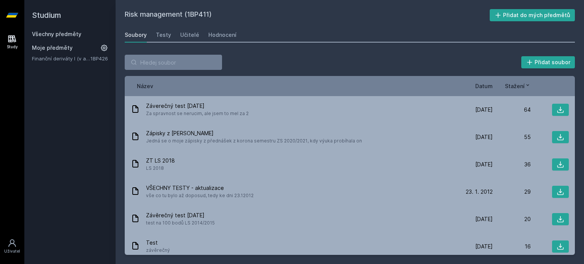  Describe the element at coordinates (222, 35) in the screenshot. I see `a: Hodnocení` at that location.